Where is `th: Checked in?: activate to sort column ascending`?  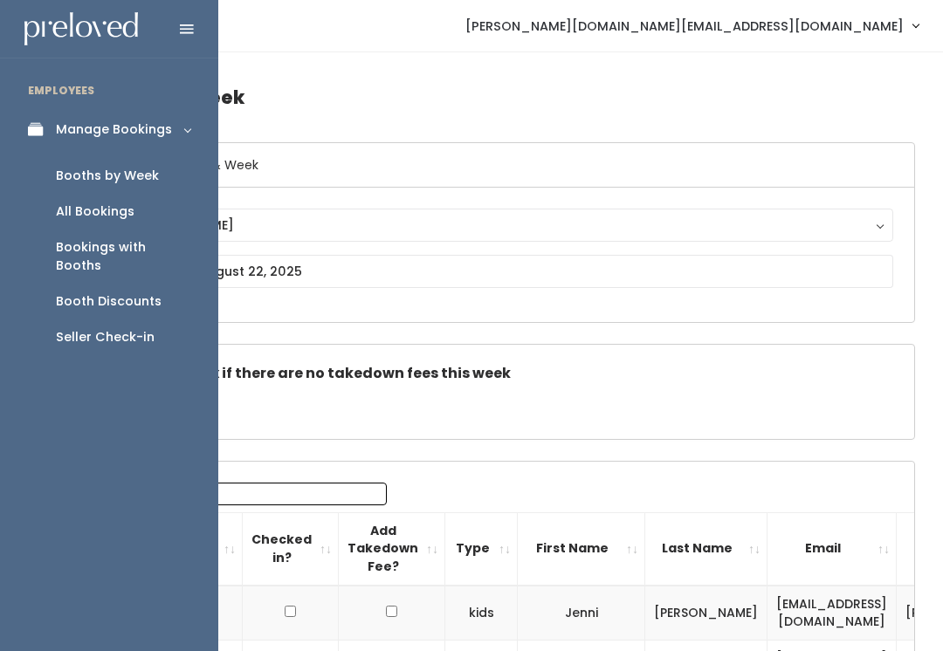
th: Checked in?: activate to sort column ascending is located at coordinates (291, 548).